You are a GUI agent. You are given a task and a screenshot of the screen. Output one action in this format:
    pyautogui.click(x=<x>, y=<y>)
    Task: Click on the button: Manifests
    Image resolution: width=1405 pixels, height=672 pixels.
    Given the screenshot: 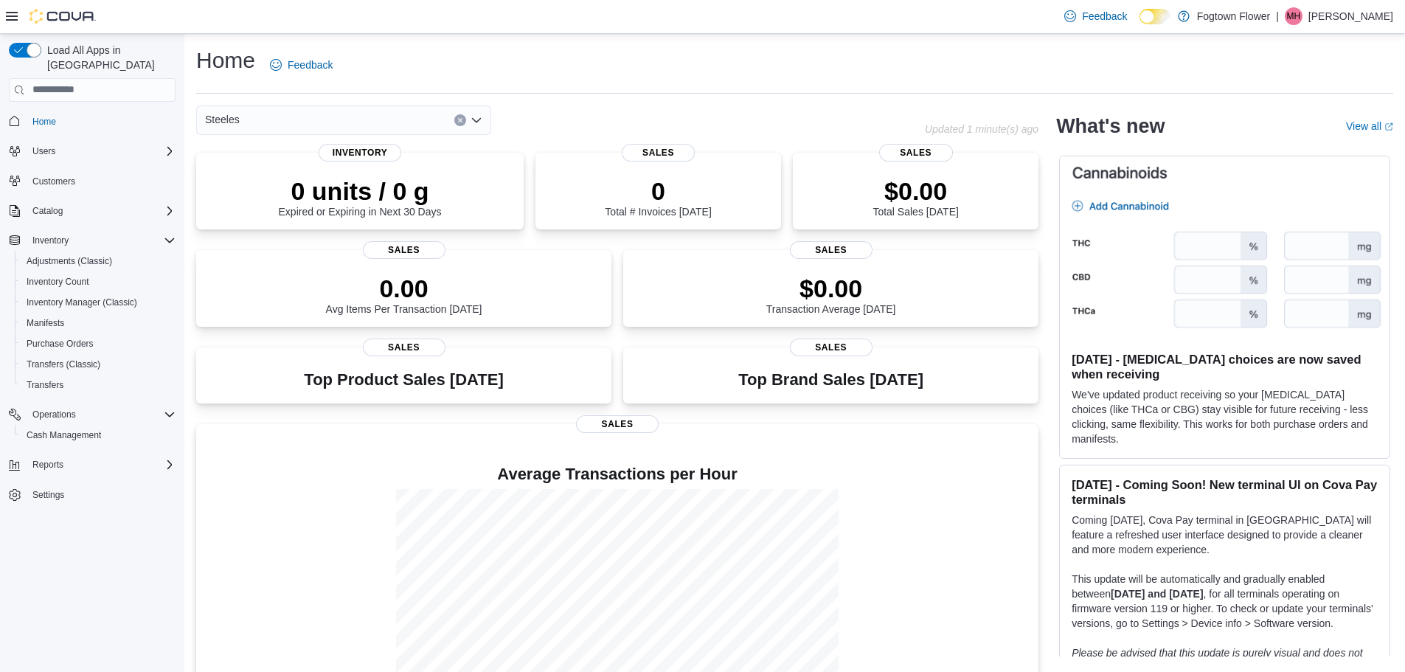 What is the action you would take?
    pyautogui.click(x=98, y=323)
    